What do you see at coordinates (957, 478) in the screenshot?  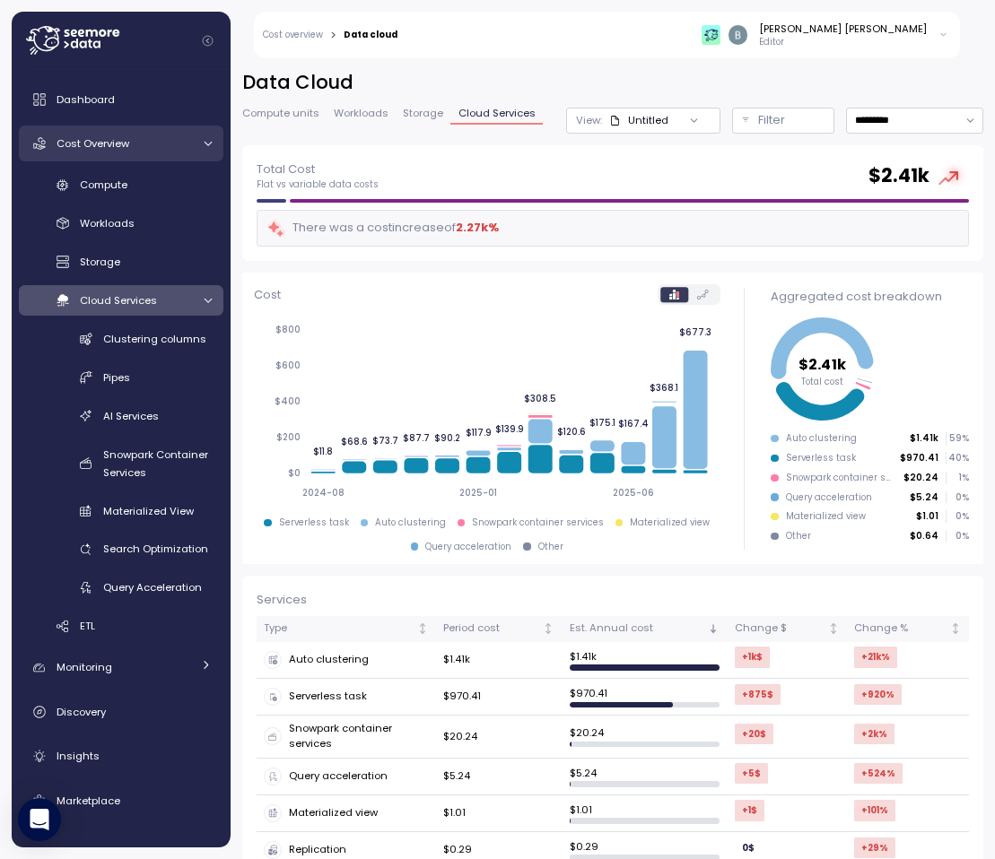 I see `p: 1 %` at bounding box center [957, 478].